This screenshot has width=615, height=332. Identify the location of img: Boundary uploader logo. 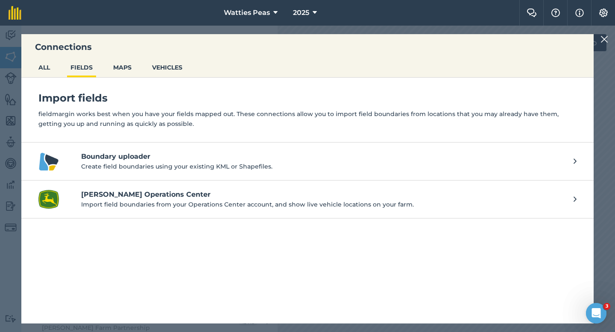
(49, 162).